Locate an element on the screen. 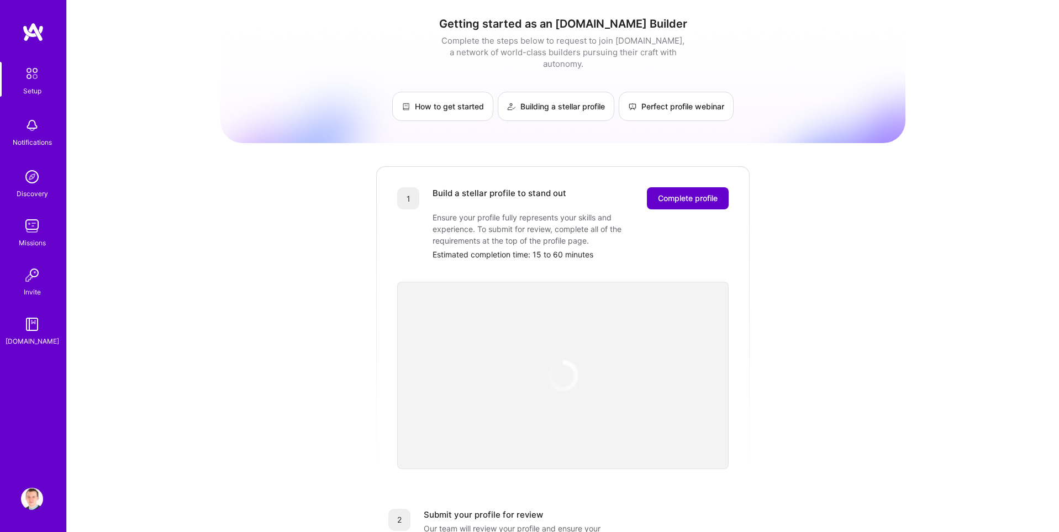  img: Building a stellar profile is located at coordinates (512, 107).